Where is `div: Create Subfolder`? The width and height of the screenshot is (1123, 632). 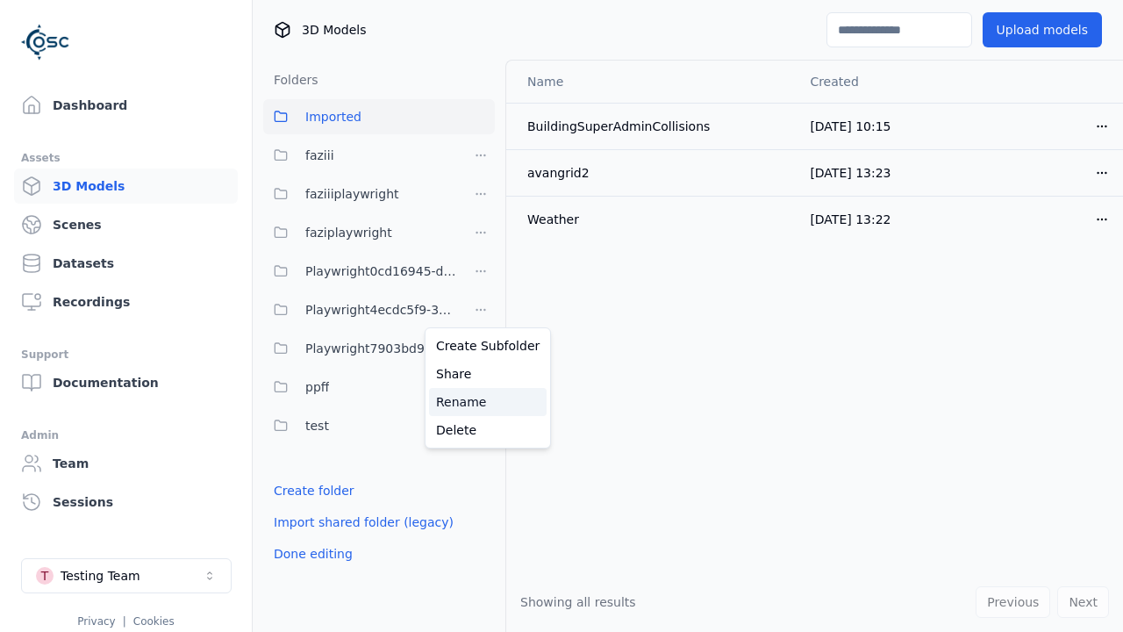 div: Create Subfolder is located at coordinates (488, 346).